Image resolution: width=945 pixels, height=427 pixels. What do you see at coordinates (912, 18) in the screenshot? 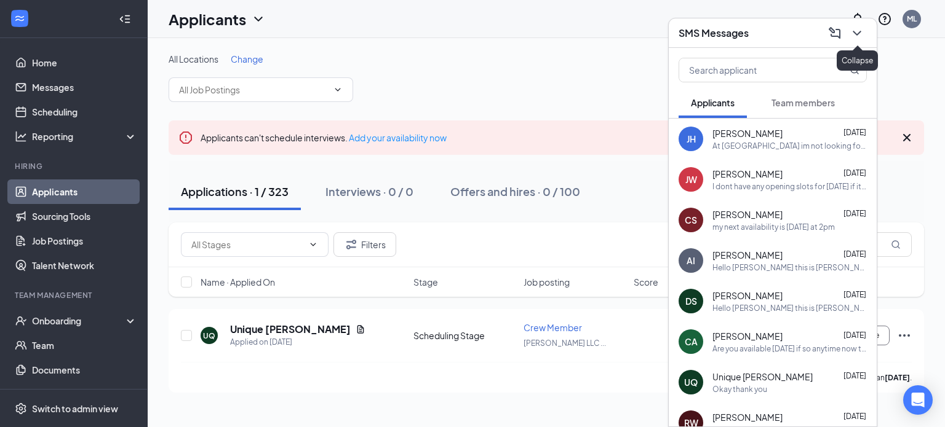
I see `div: ML` at bounding box center [912, 18].